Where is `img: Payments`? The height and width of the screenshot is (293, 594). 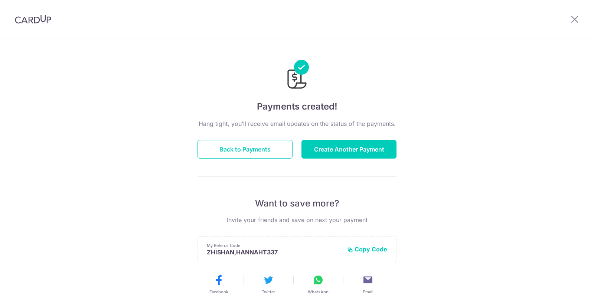
img: Payments is located at coordinates (297, 75).